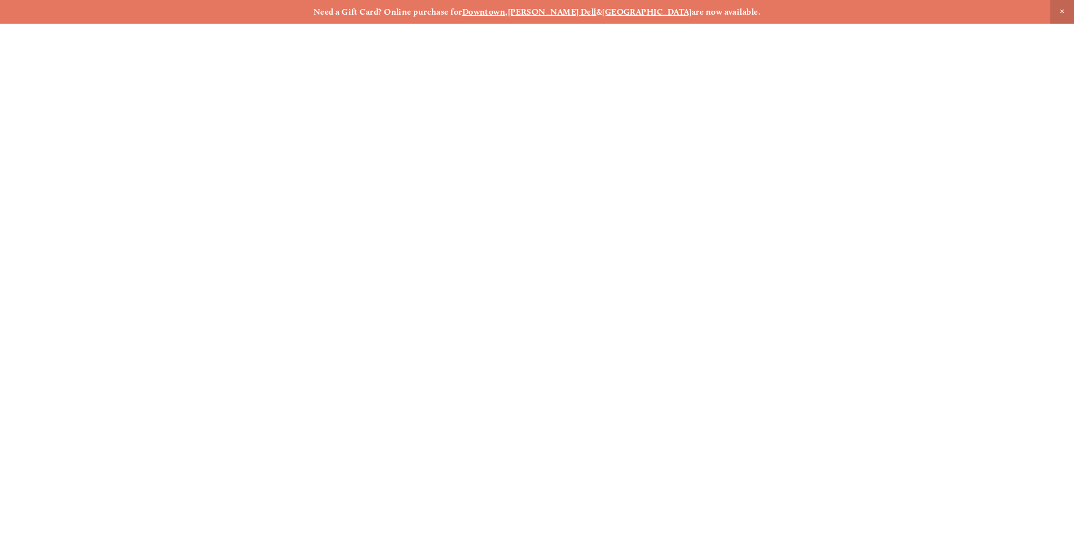 The image size is (1074, 533). What do you see at coordinates (726, 12) in the screenshot?
I see `strong: are now available.` at bounding box center [726, 12].